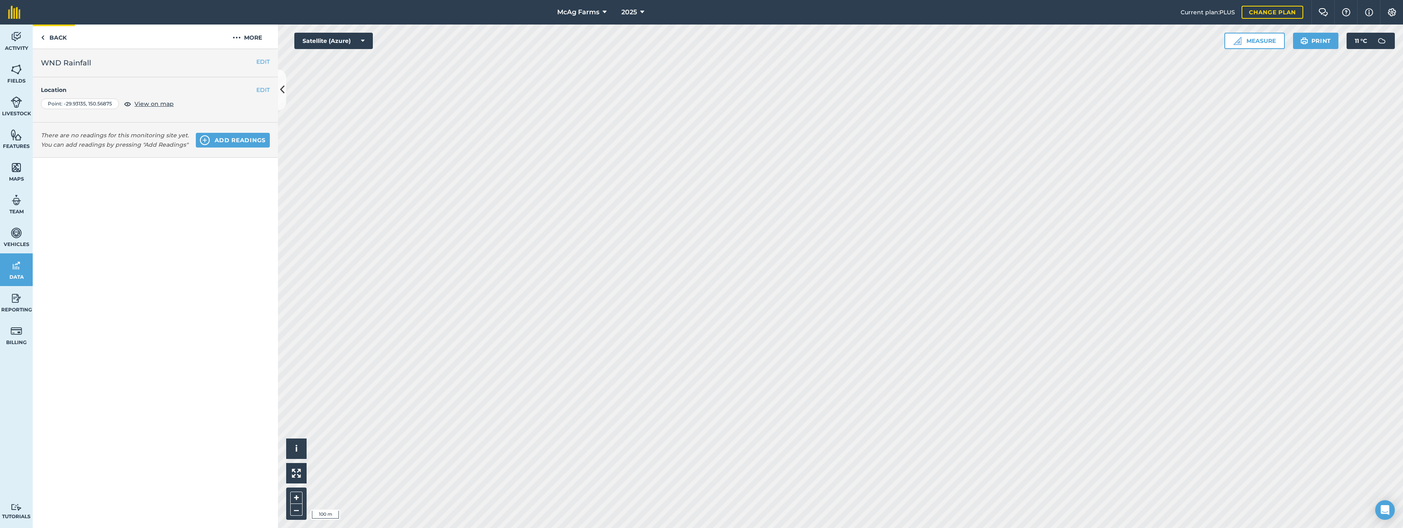  Describe the element at coordinates (1385, 510) in the screenshot. I see `div: Open Intercom Messenger` at that location.